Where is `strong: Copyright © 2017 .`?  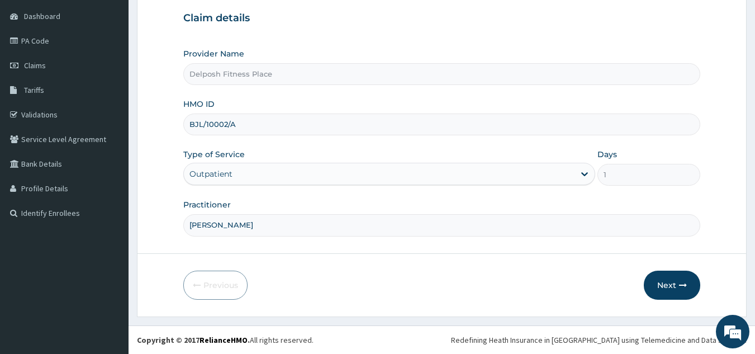
strong: Copyright © 2017 . is located at coordinates (193, 340).